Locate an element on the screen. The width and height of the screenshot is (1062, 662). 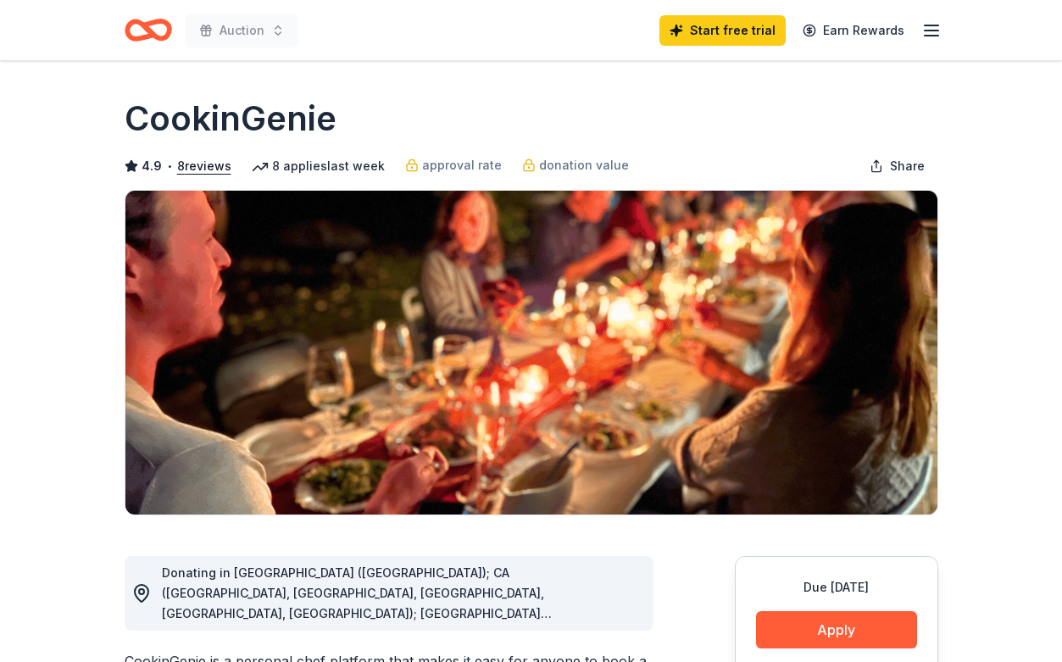
span: donation value is located at coordinates (584, 165).